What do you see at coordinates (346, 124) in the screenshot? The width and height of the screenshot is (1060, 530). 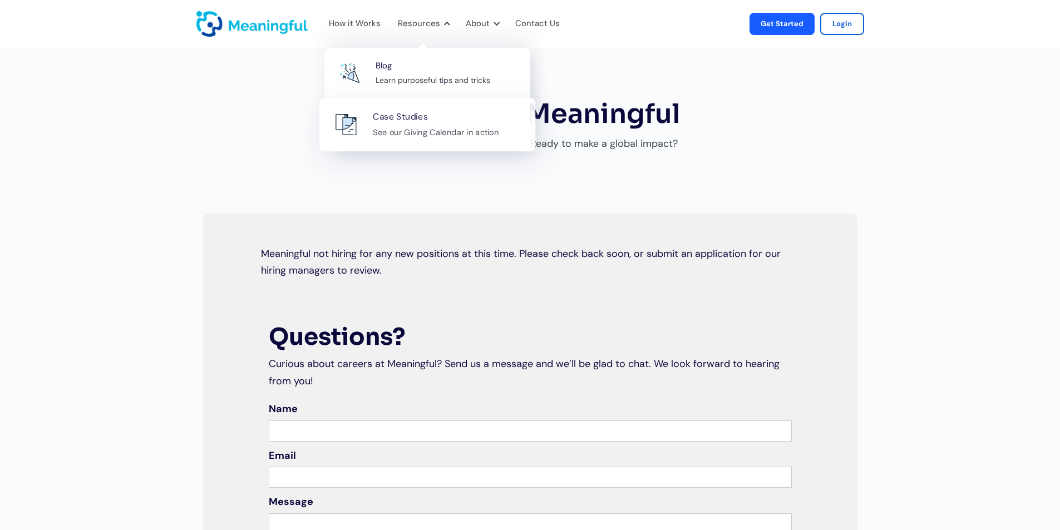 I see `img: Blog Icon` at bounding box center [346, 124].